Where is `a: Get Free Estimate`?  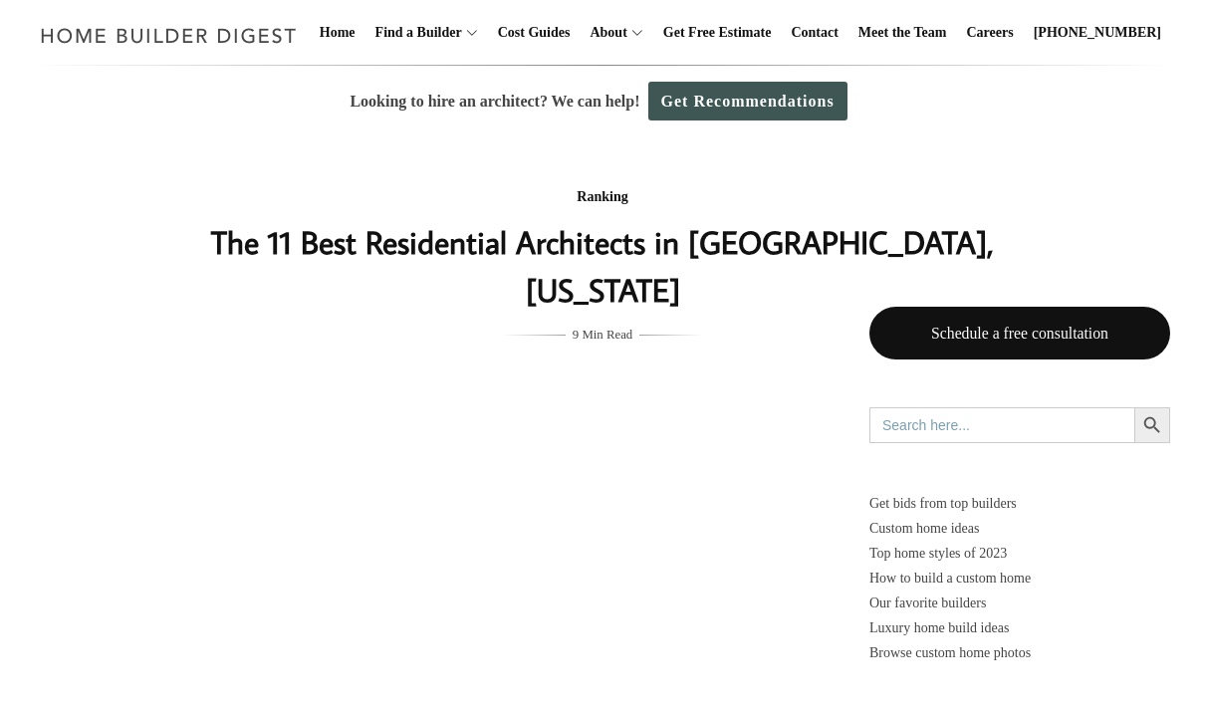
a: Get Free Estimate is located at coordinates (717, 33).